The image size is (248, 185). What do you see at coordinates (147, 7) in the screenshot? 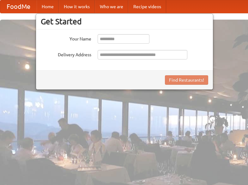
I see `a: Recipe videos` at bounding box center [147, 7].